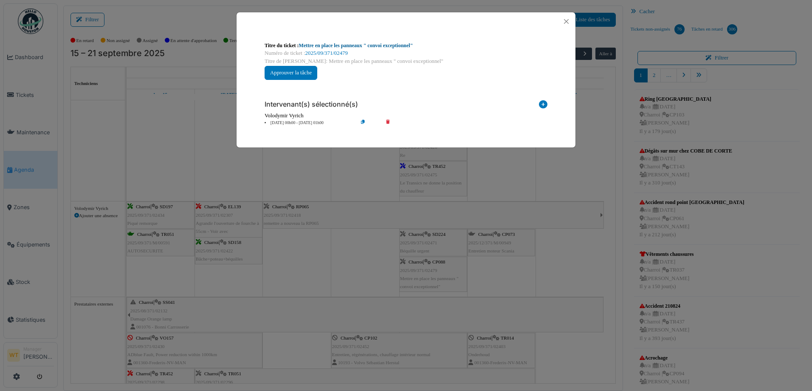 The width and height of the screenshot is (812, 391). Describe the element at coordinates (311, 104) in the screenshot. I see `h6: Intervenant(s) sélectionné(s)` at that location.